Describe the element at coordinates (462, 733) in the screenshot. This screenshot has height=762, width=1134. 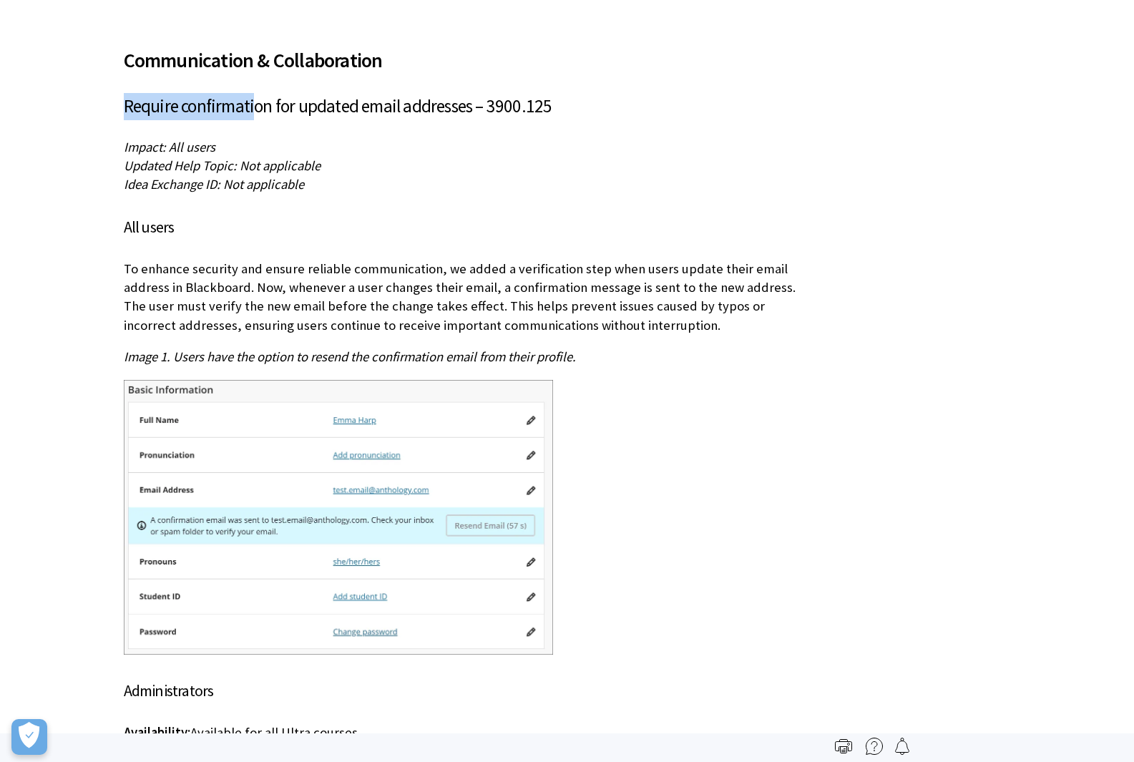
I see `p: Available for all Ultra courses.` at that location.